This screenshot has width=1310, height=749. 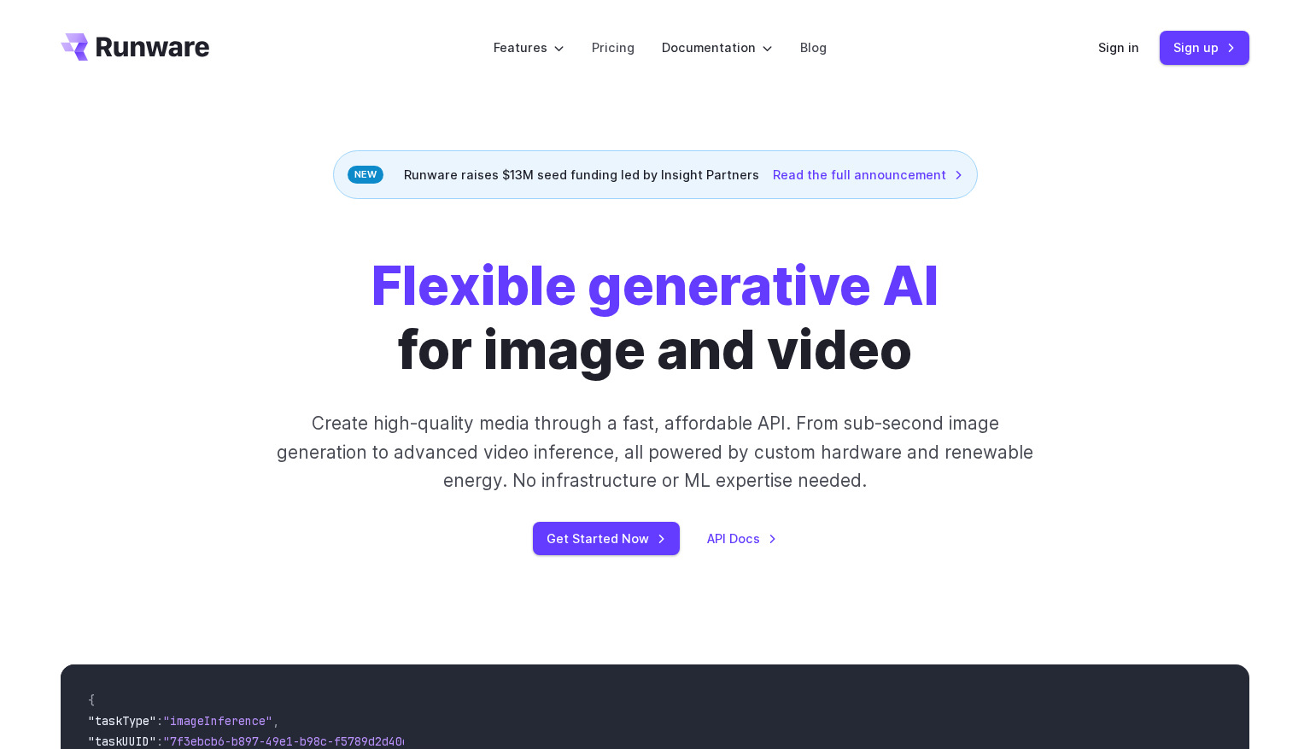 What do you see at coordinates (813, 47) in the screenshot?
I see `a: Blog` at bounding box center [813, 47].